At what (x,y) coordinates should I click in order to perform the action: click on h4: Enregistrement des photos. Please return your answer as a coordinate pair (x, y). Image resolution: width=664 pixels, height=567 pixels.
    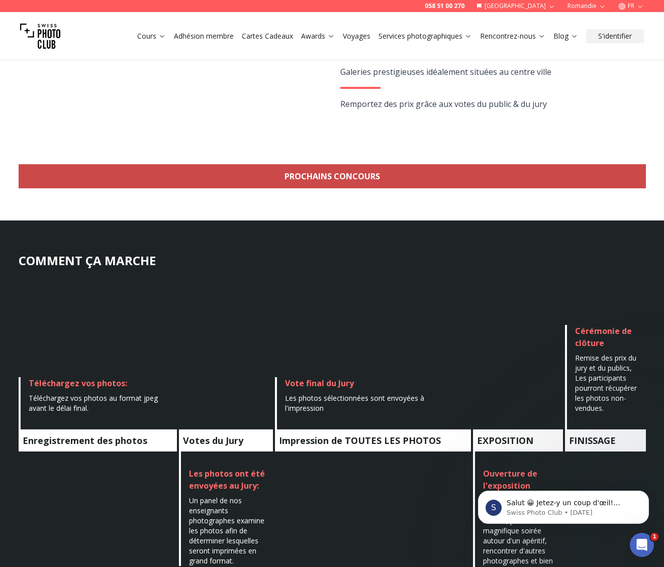
    Looking at the image, I should click on (97, 441).